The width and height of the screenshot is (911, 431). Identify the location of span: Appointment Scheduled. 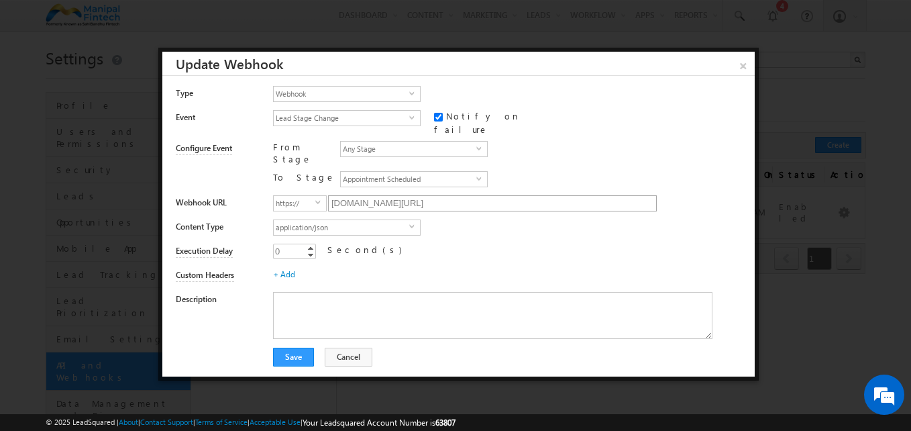
(408, 179).